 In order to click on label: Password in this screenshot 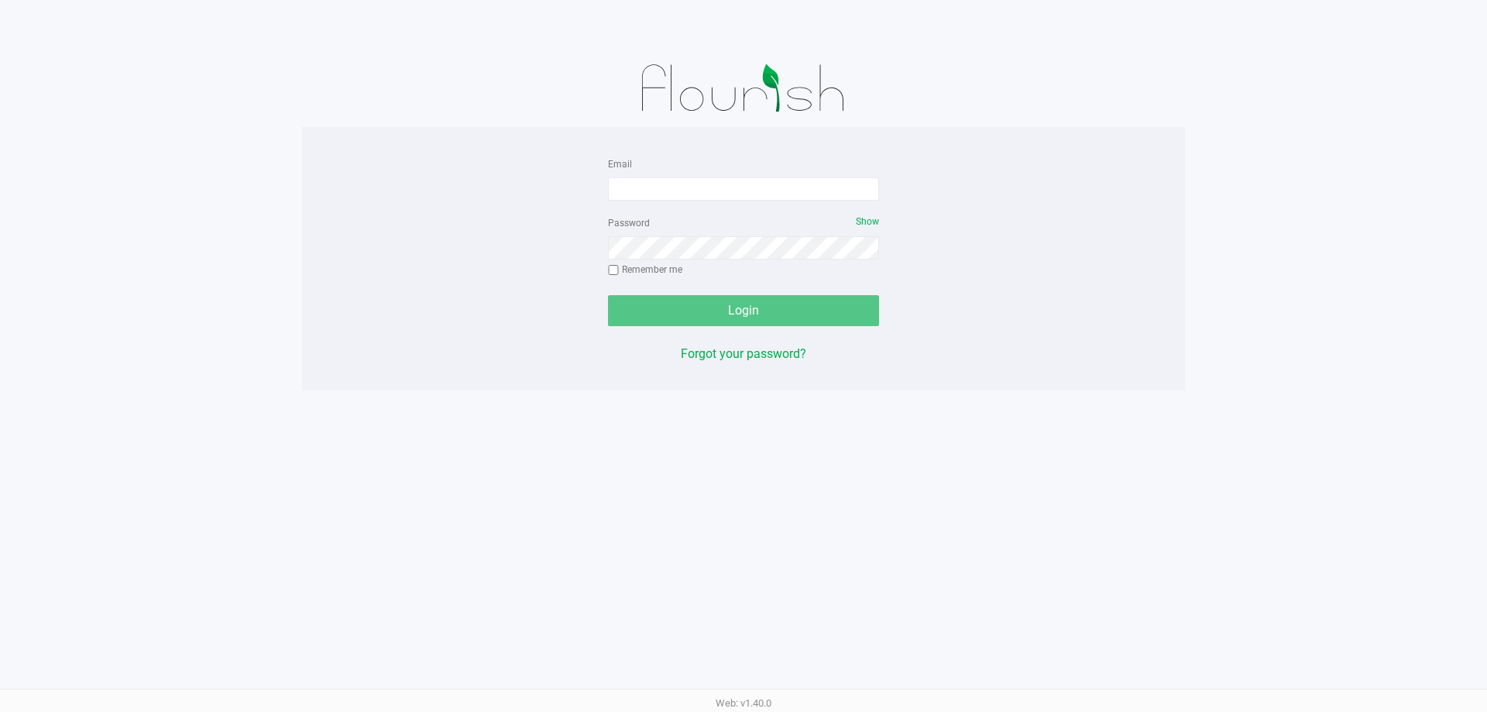, I will do `click(629, 223)`.